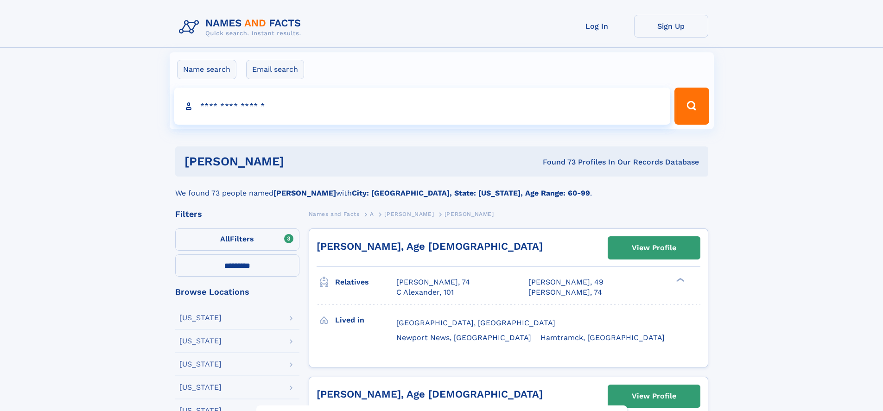 This screenshot has height=411, width=883. I want to click on span: All, so click(225, 239).